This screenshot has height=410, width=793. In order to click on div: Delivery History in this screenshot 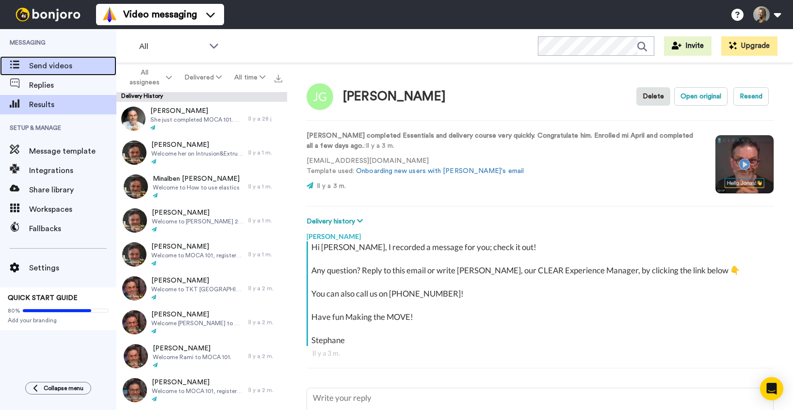, I will do `click(202, 97)`.